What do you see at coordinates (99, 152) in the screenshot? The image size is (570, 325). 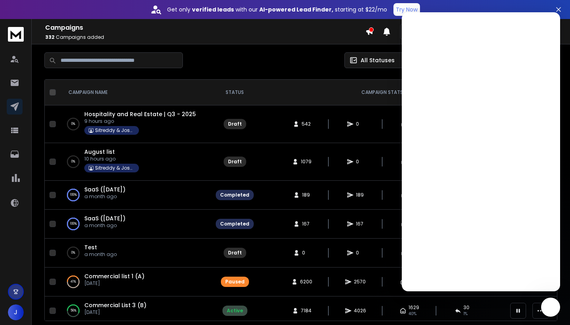 I see `span: August list` at bounding box center [99, 152].